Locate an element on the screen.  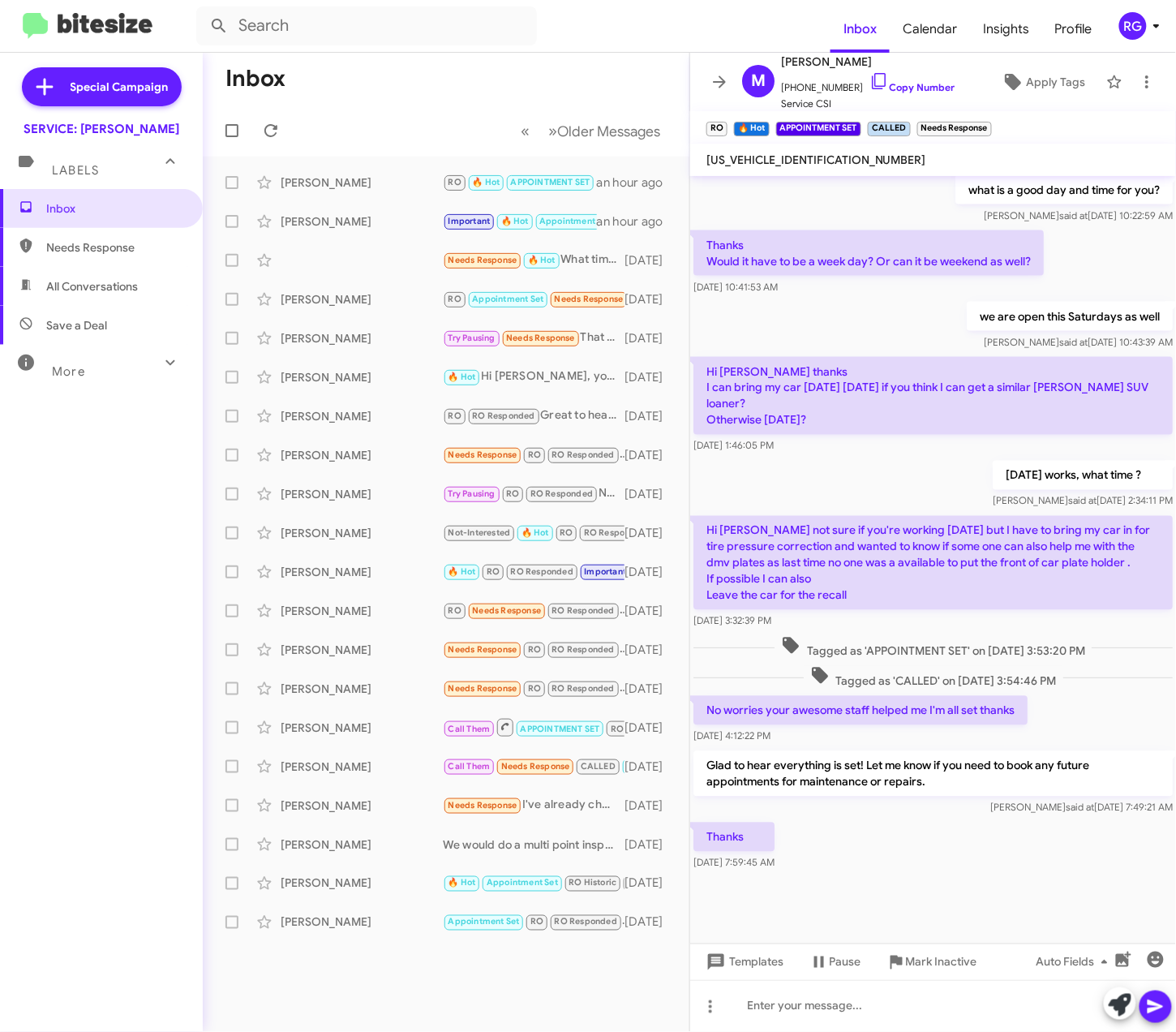
div: an hour ago is located at coordinates (636, 182).